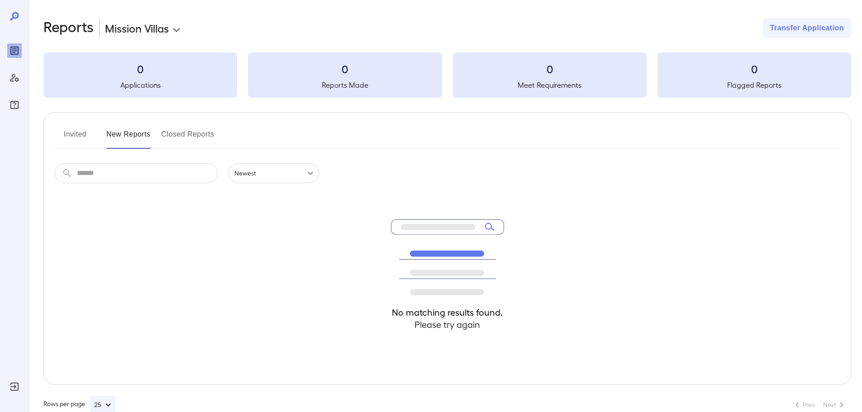 The width and height of the screenshot is (862, 412). Describe the element at coordinates (550, 85) in the screenshot. I see `h5: Meet Requirements` at that location.